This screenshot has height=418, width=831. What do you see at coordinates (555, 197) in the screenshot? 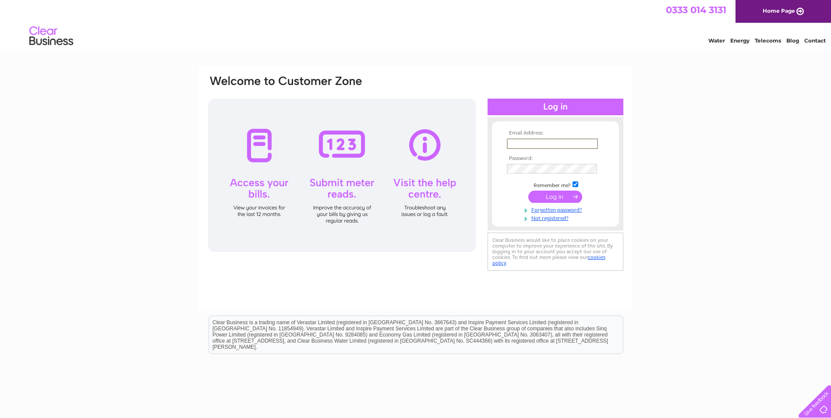
I see `input: Submit` at bounding box center [555, 197].